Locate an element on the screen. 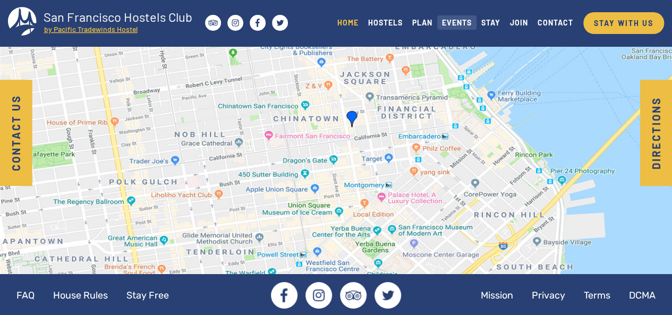 This screenshot has width=672, height=315. a: STAY is located at coordinates (491, 22).